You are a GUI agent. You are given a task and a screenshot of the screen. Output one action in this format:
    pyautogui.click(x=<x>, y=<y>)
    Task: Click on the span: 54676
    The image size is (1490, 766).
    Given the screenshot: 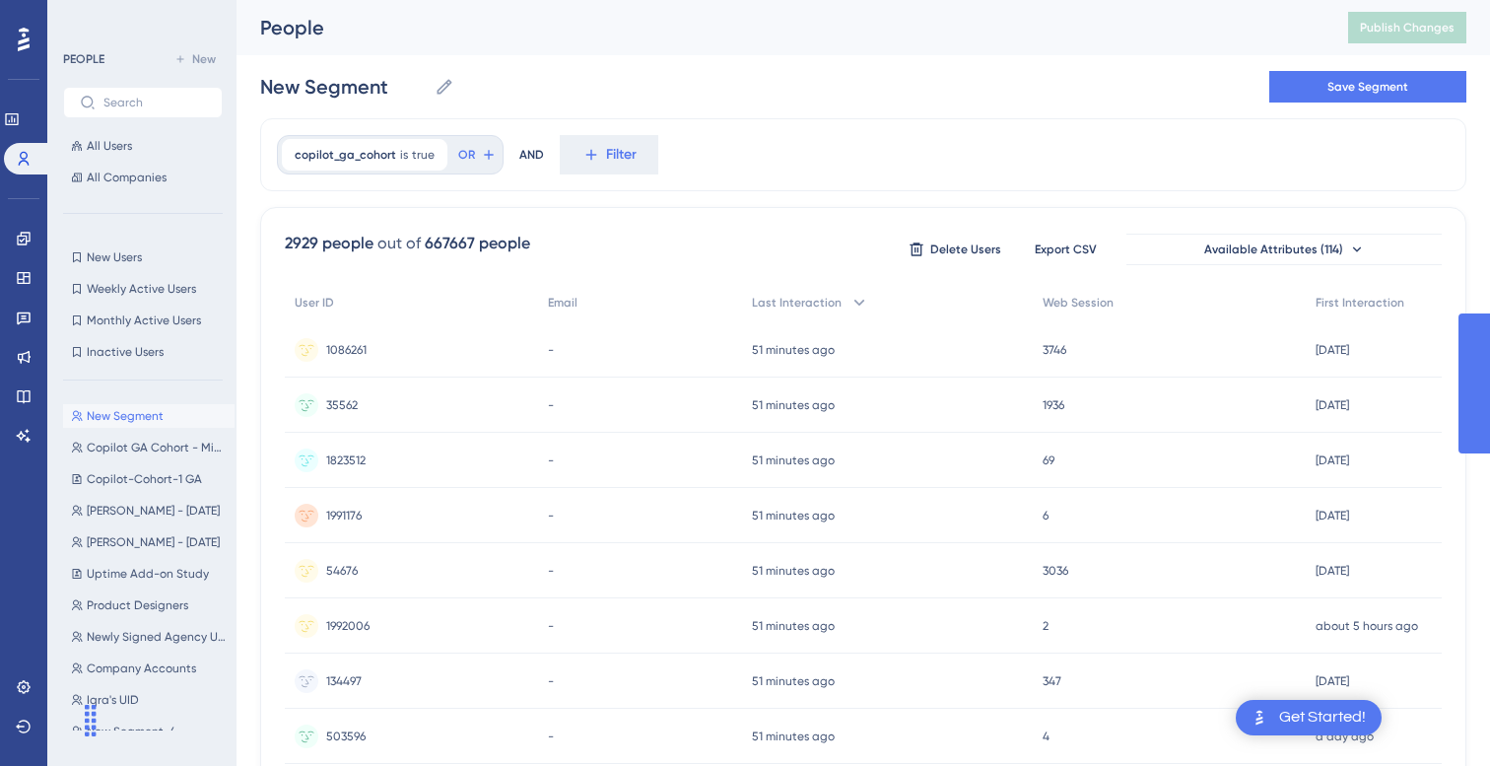 What is the action you would take?
    pyautogui.click(x=342, y=571)
    